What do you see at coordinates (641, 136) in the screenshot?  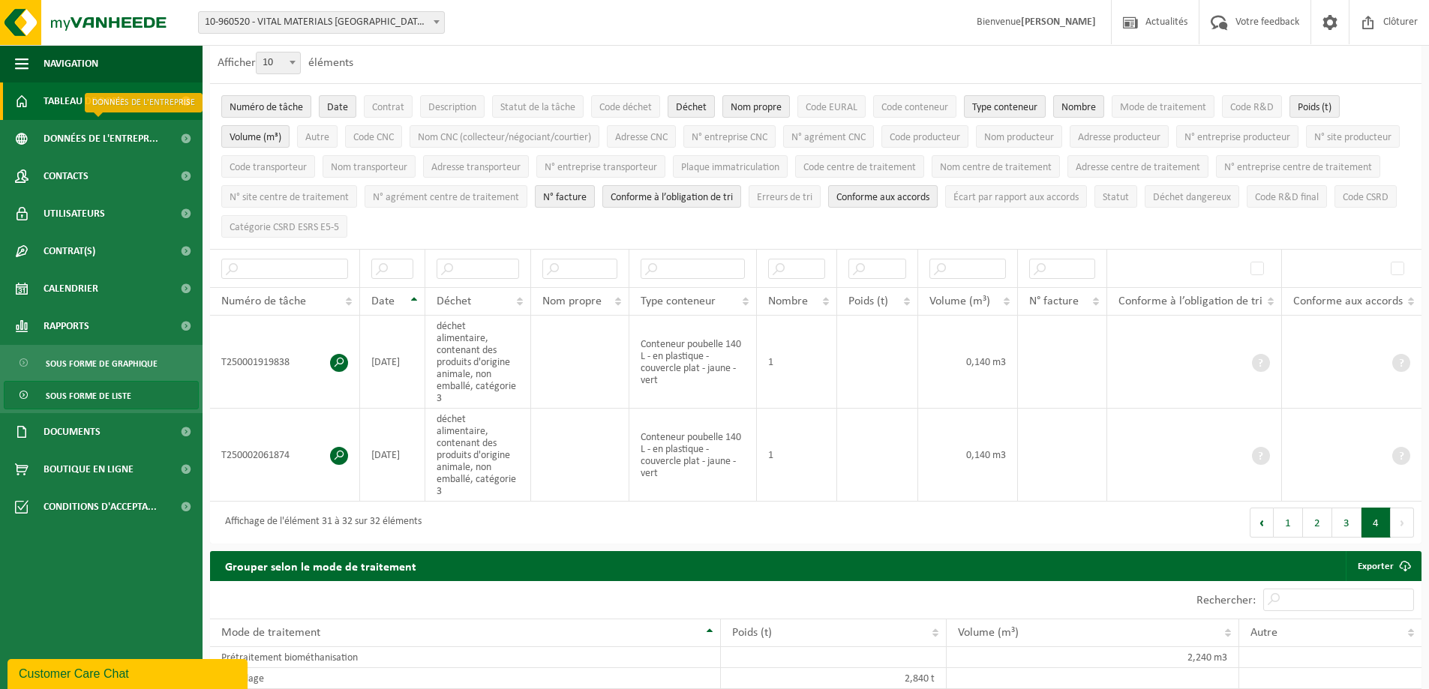 I see `button: Adresse CNCAdresse CNC: Activate to sort` at bounding box center [641, 136].